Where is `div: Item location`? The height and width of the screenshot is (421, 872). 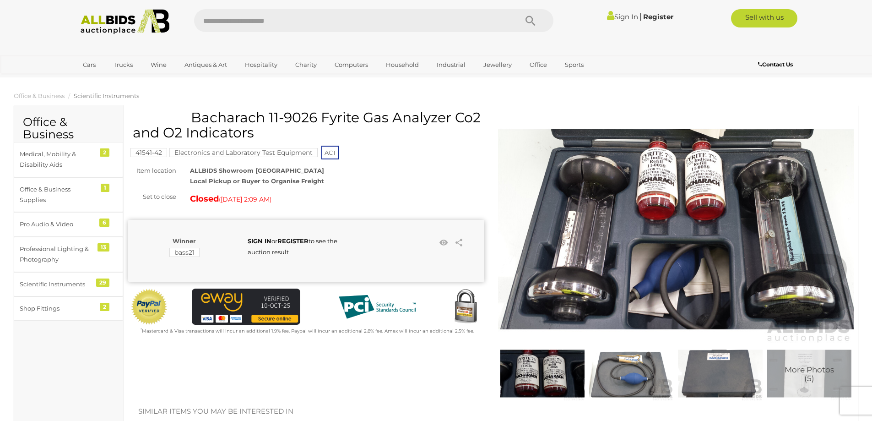
div: Item location is located at coordinates (152, 170).